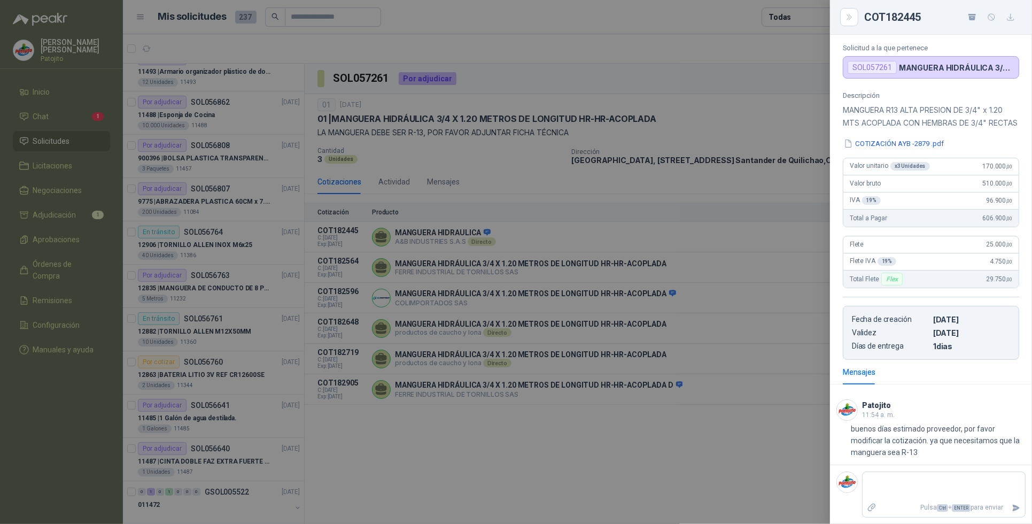 This screenshot has width=1032, height=524. What do you see at coordinates (942, 508) in the screenshot?
I see `span: Ctrl` at bounding box center [942, 508].